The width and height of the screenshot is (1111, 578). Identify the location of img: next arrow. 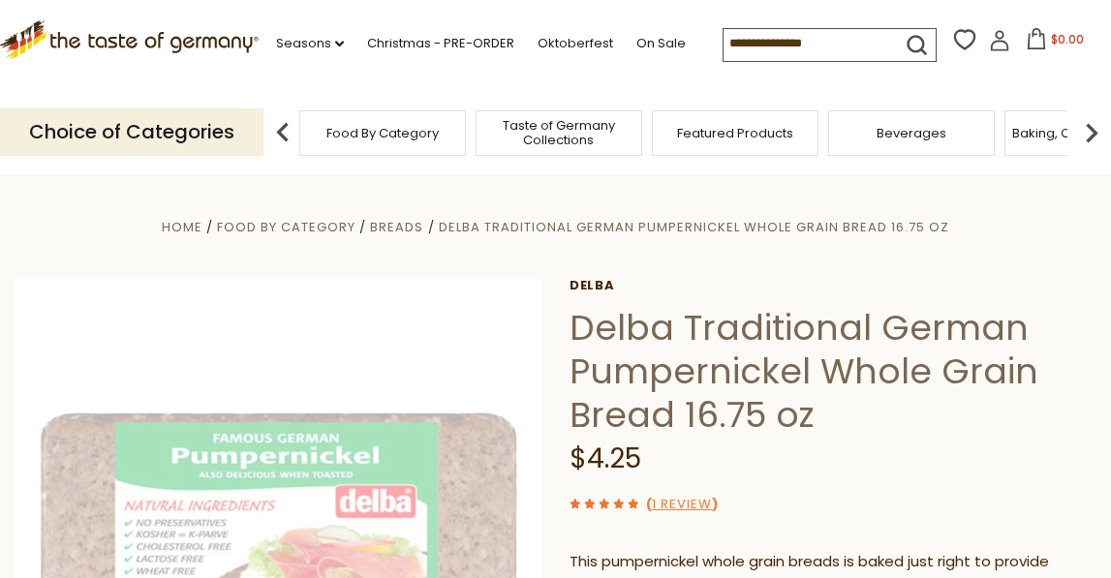
(1092, 133).